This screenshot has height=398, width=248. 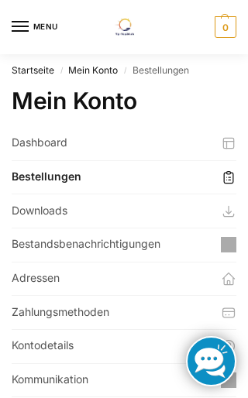 What do you see at coordinates (33, 70) in the screenshot?
I see `a: Startseite` at bounding box center [33, 70].